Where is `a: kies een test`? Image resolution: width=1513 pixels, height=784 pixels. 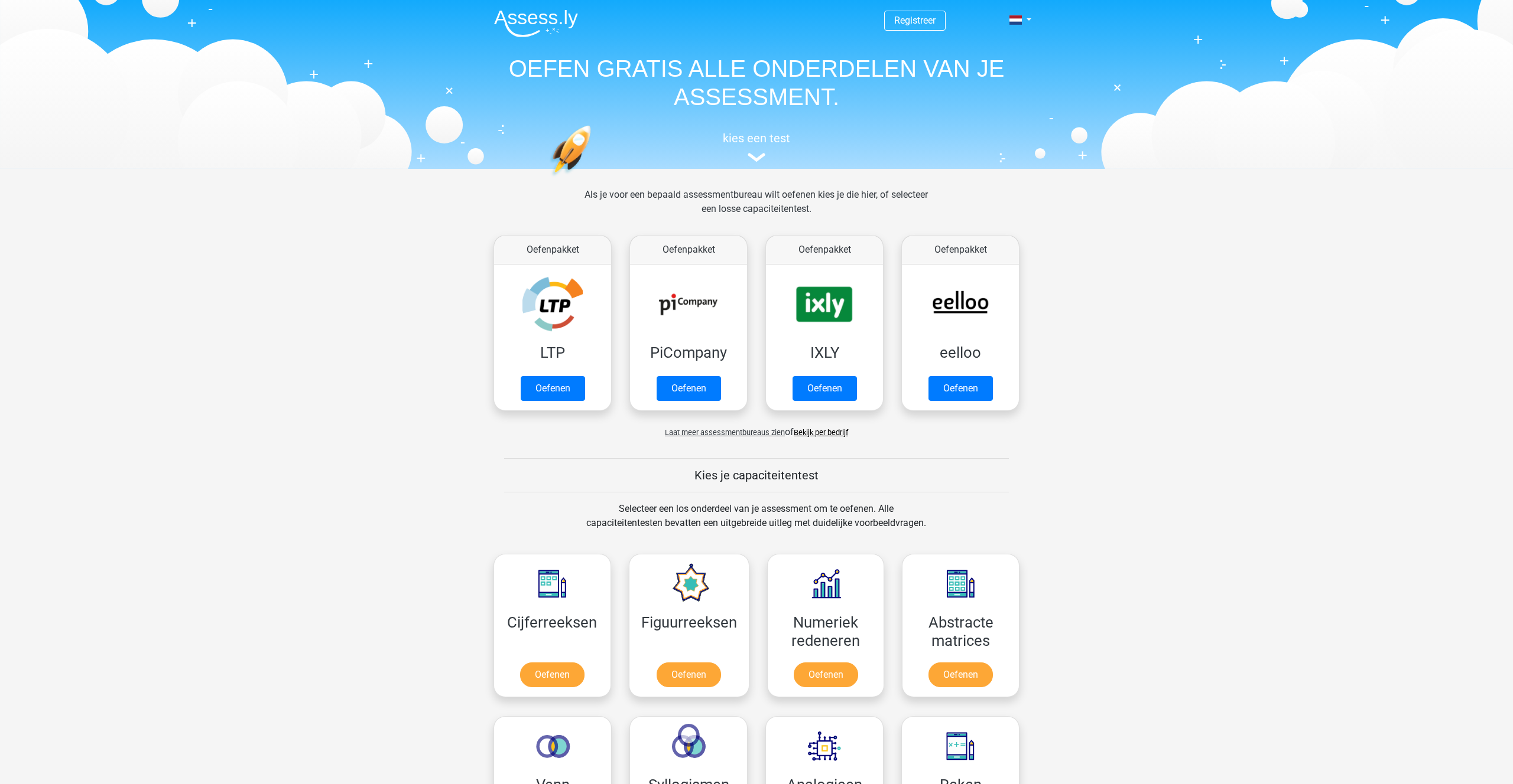 a: kies een test is located at coordinates (756, 147).